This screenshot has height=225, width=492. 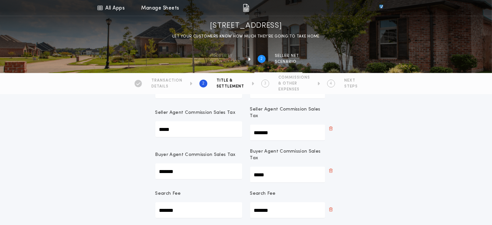 What do you see at coordinates (287, 62) in the screenshot?
I see `span: SCENARIO` at bounding box center [287, 62].